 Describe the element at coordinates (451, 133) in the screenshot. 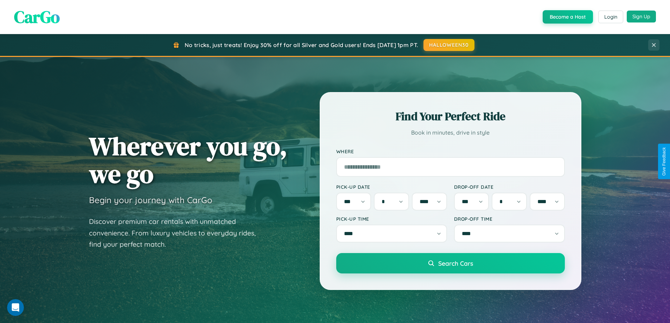

I see `p: Book in minutes, drive in style` at that location.